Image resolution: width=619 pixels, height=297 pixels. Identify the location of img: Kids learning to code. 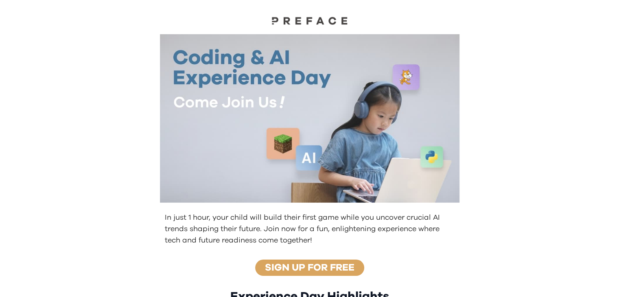
(310, 118).